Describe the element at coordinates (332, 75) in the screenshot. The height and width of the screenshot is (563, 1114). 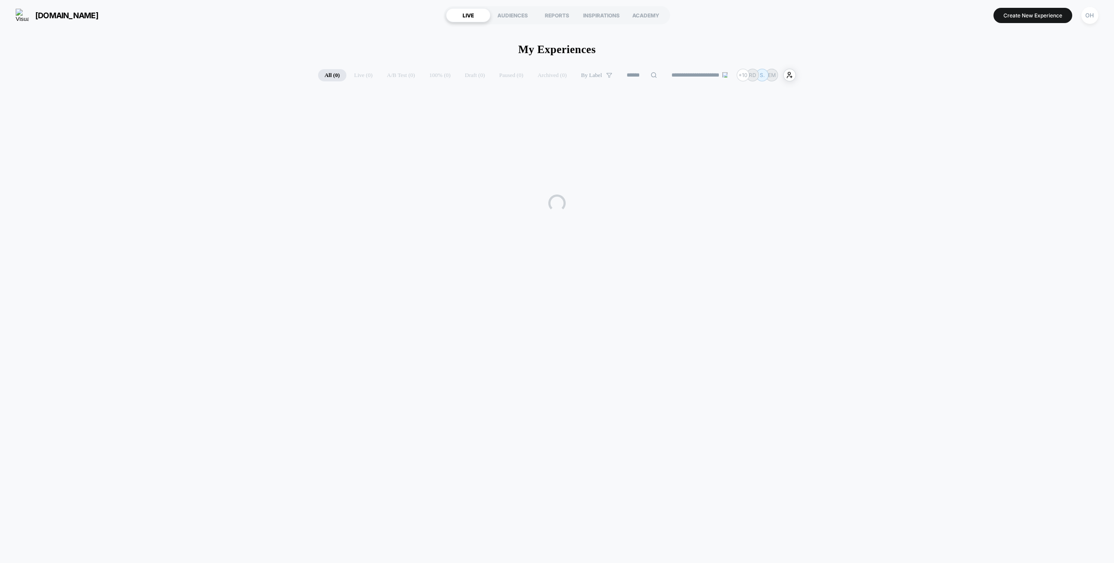
I see `span: All ( 0 )` at that location.